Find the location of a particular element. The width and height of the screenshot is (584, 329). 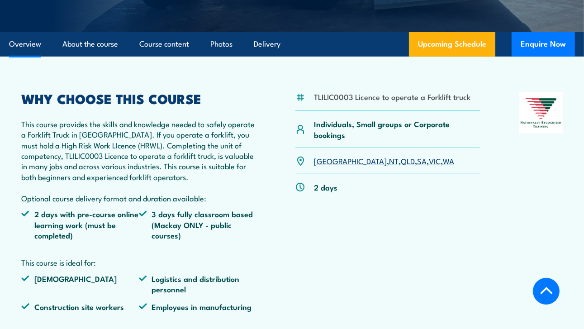

li: 2 days with pre-course online learning work (must be completed) is located at coordinates (80, 224).